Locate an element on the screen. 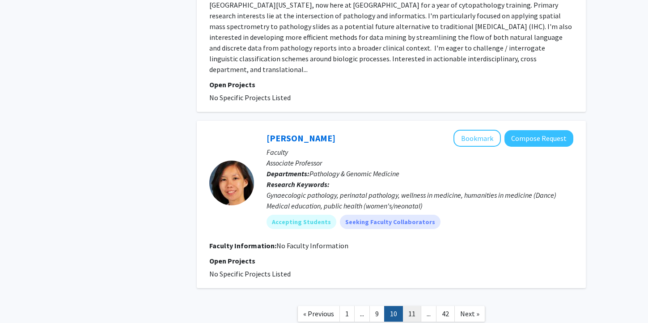 The image size is (648, 323). div: Gynaecologic pathology, perinatal pathology, wellness in medicine, humanities in medicine (Dance)... is located at coordinates (420, 200).